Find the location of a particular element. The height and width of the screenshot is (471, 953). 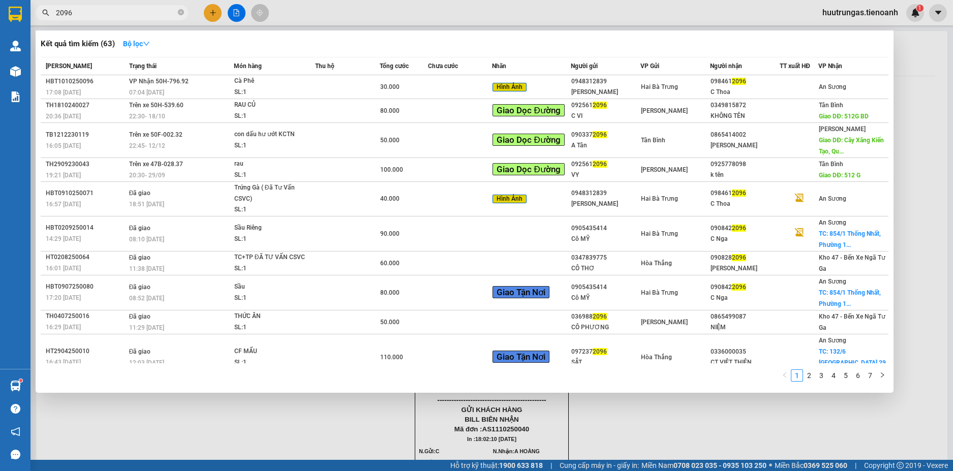

div: 0865499087 is located at coordinates (745, 317).